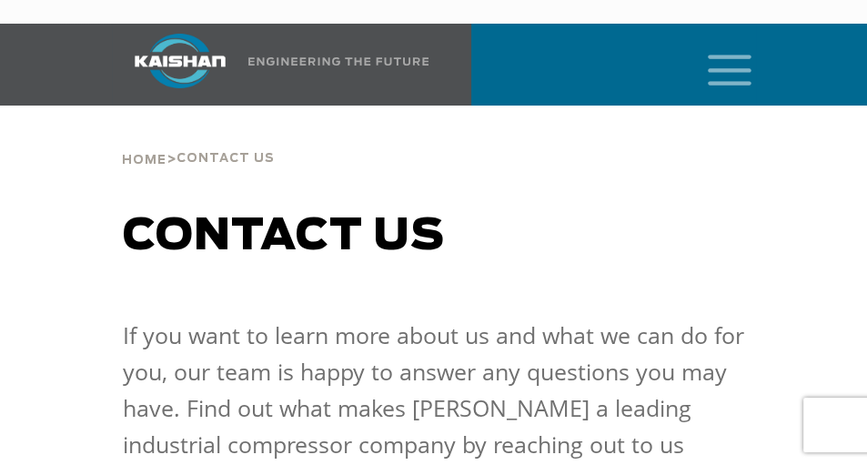 The image size is (867, 465). What do you see at coordinates (180, 61) in the screenshot?
I see `img: kaishan logo` at bounding box center [180, 61].